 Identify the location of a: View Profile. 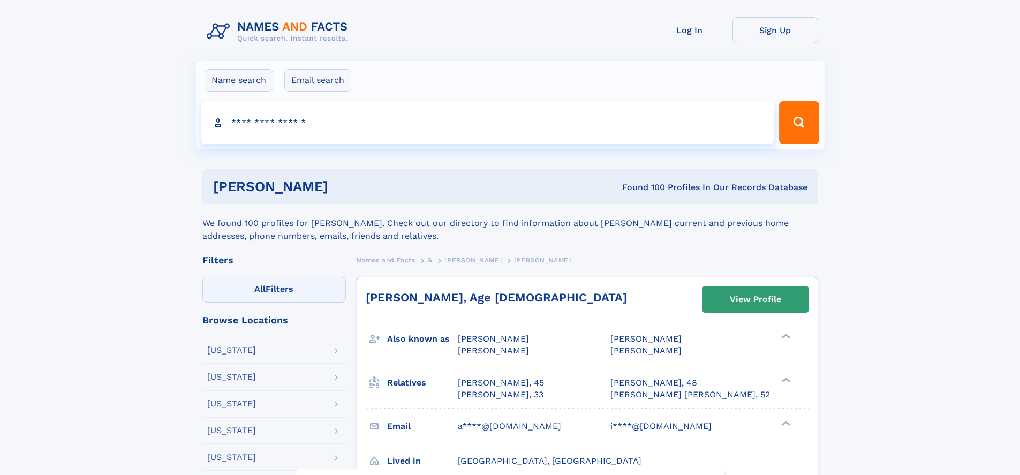
(755, 299).